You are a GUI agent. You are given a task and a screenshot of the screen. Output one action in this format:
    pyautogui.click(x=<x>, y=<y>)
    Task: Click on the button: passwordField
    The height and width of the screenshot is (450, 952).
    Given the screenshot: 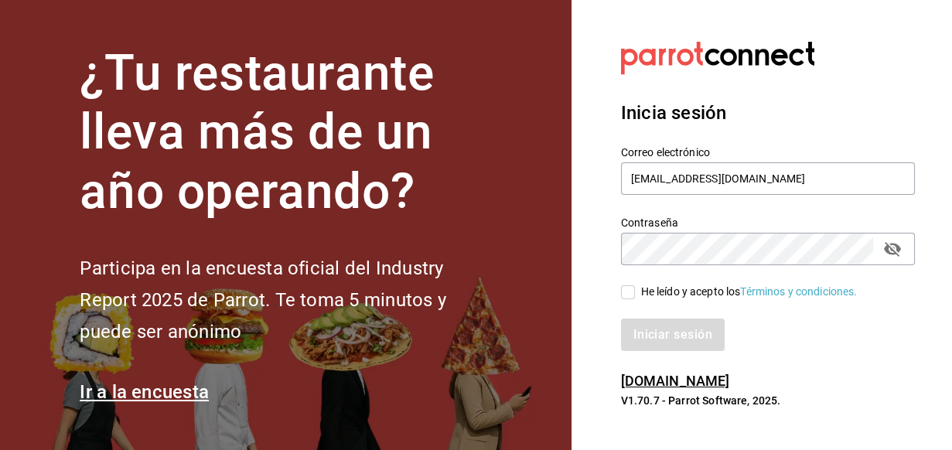 What is the action you would take?
    pyautogui.click(x=893, y=249)
    